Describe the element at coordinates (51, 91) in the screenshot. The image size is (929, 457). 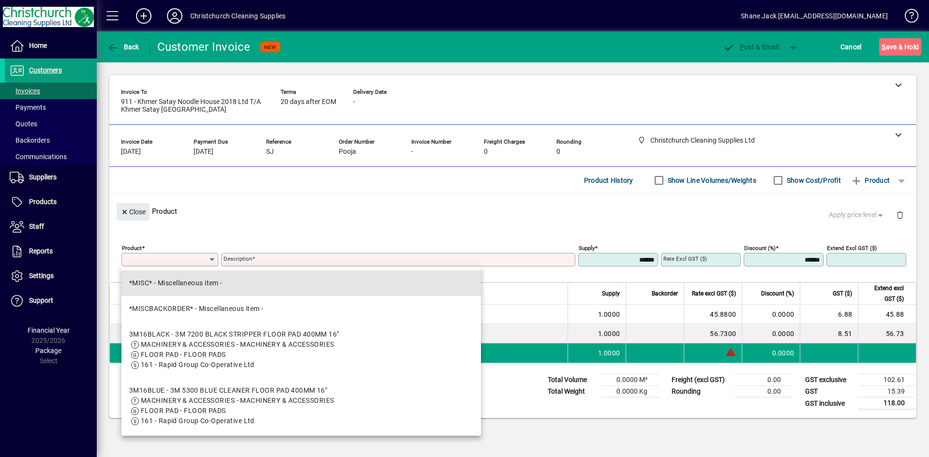
I see `a: Invoices` at that location.